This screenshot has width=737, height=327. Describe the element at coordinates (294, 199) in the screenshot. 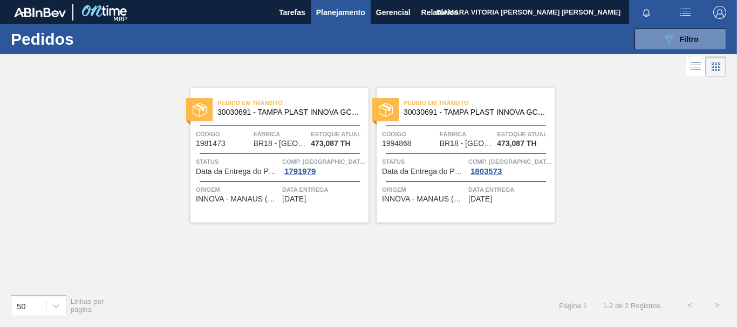

I see `span: 18/08/2025` at that location.